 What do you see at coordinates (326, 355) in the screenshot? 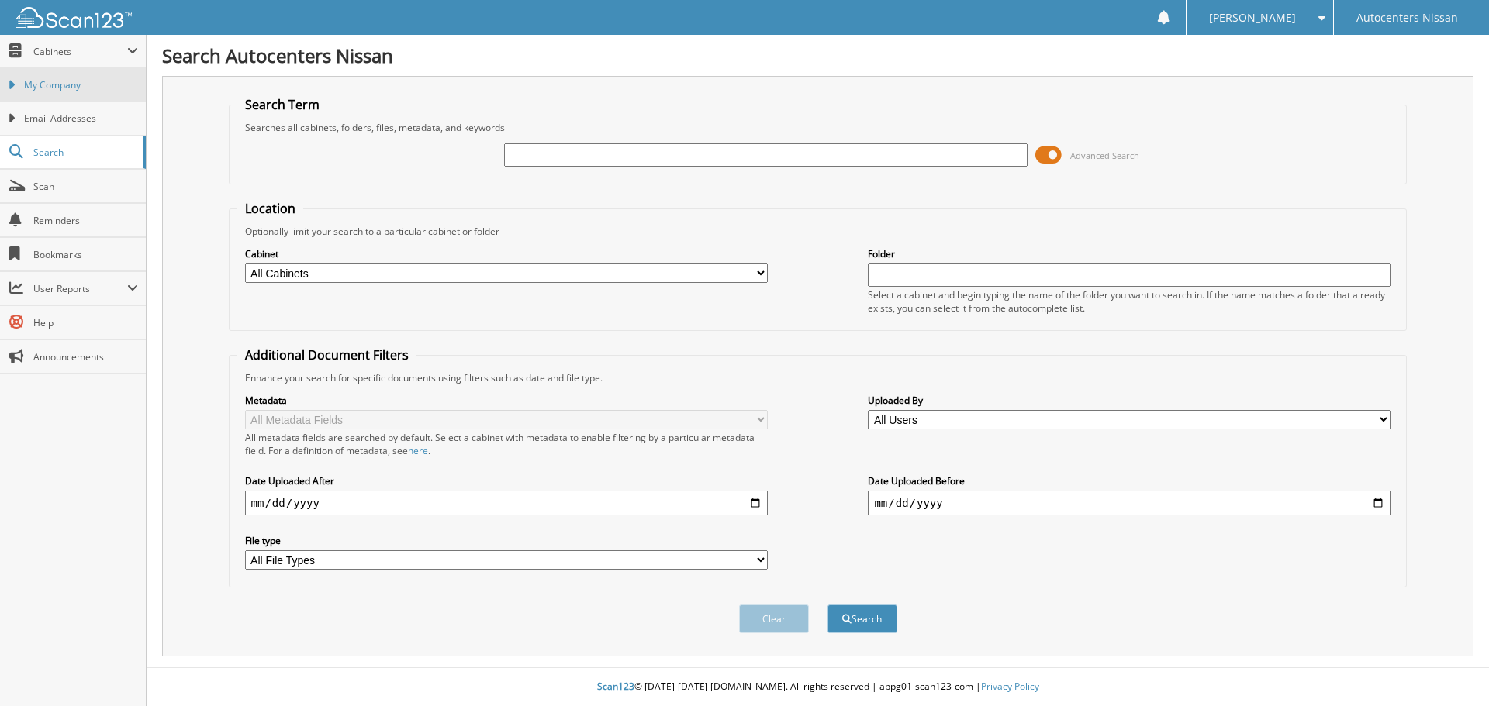
I see `legend: Additional Document Filters` at bounding box center [326, 355].